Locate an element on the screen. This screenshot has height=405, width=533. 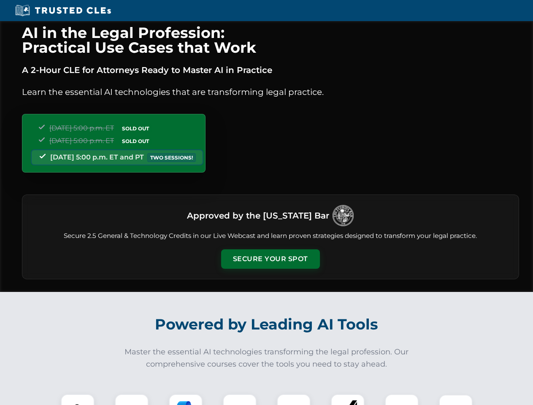
button: Secure Your Spot is located at coordinates (270, 259).